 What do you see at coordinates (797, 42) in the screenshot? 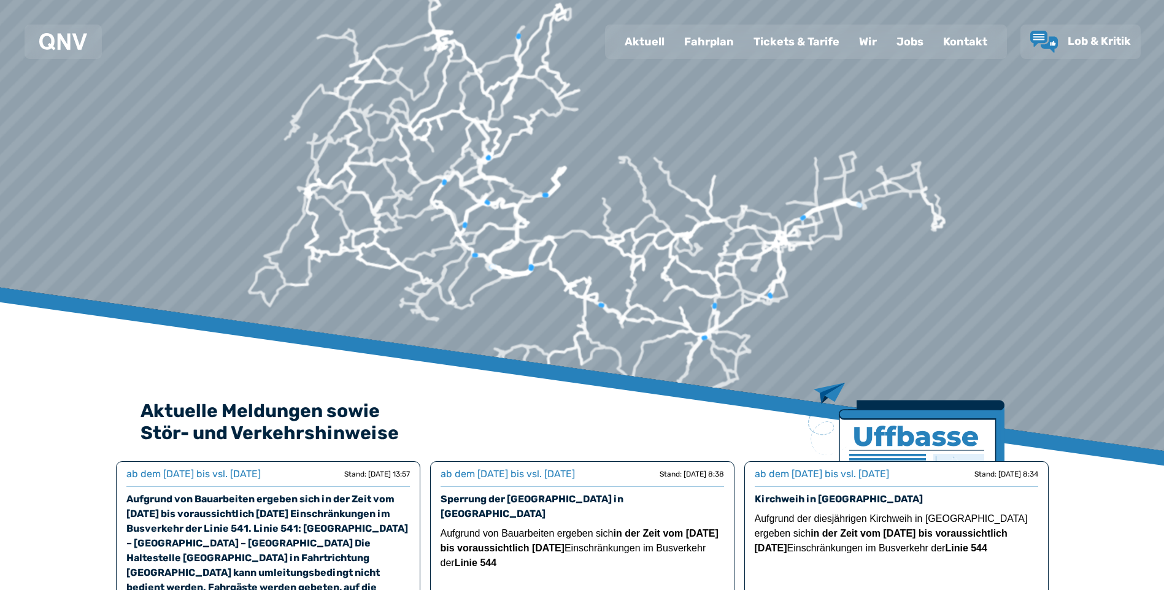
I see `a: Tickets & Tarife` at bounding box center [797, 42].